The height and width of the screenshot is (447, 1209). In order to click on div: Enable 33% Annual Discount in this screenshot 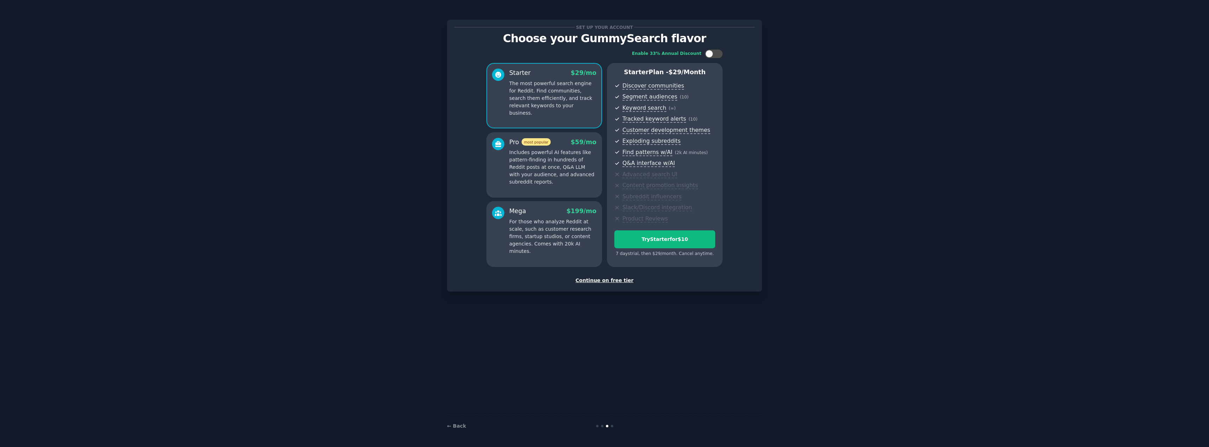, I will do `click(667, 54)`.